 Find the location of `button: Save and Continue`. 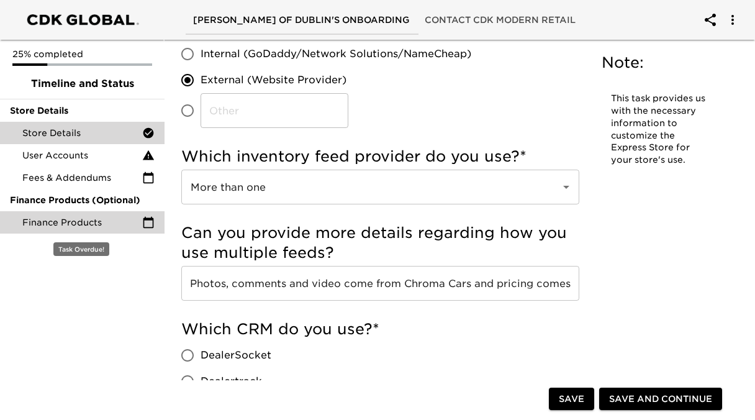

button: Save and Continue is located at coordinates (660, 398).